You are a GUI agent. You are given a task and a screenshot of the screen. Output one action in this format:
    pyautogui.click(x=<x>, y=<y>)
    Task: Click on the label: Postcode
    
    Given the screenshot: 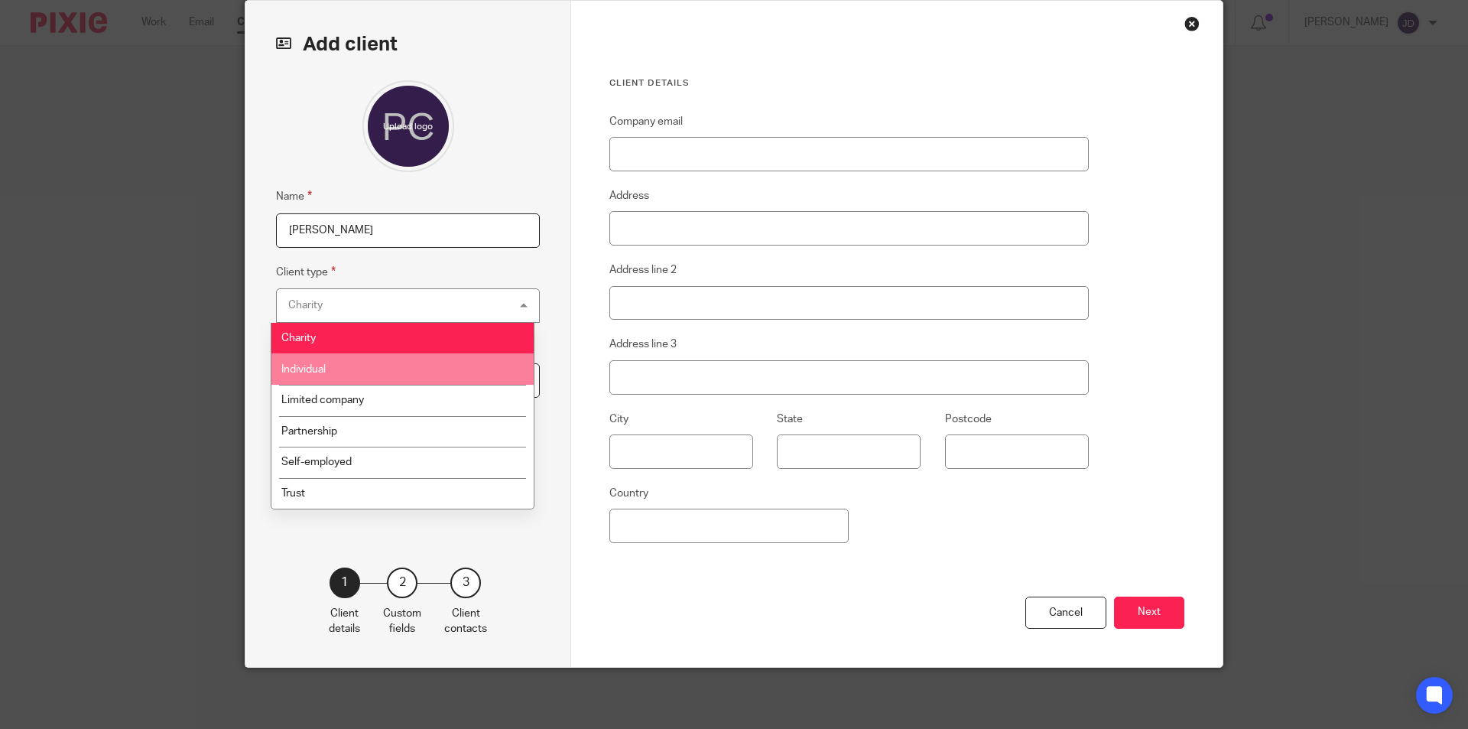 What is the action you would take?
    pyautogui.click(x=968, y=419)
    